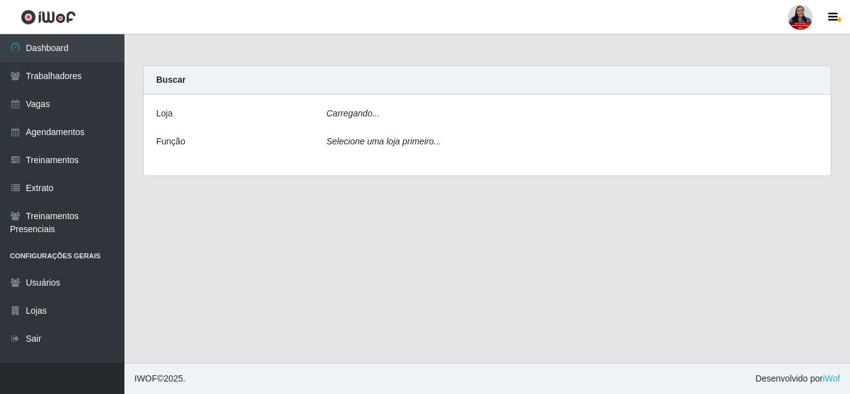 The height and width of the screenshot is (394, 850). What do you see at coordinates (171, 141) in the screenshot?
I see `label: Função` at bounding box center [171, 141].